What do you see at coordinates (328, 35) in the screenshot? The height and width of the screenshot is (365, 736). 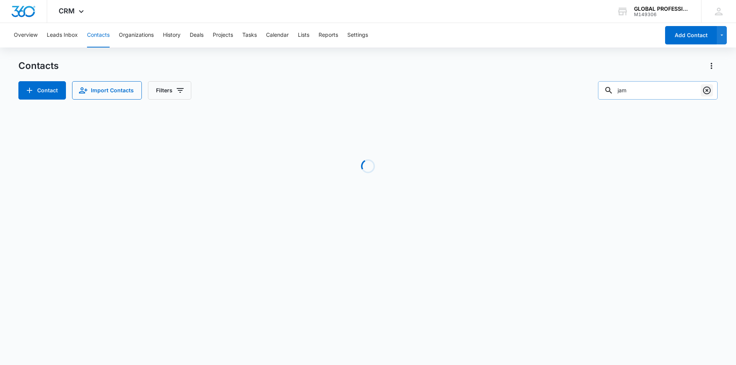 I see `button: Reports` at bounding box center [328, 35].